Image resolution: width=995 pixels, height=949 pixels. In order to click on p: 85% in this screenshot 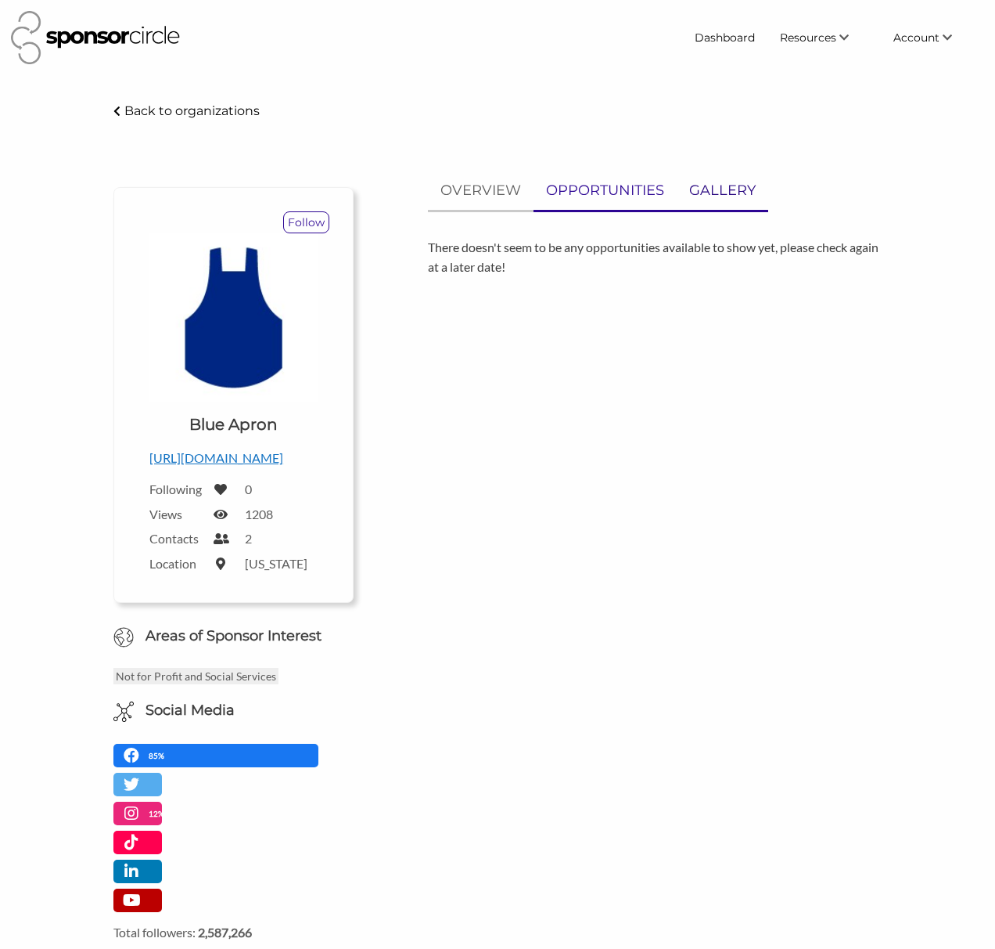, I will do `click(158, 755)`.